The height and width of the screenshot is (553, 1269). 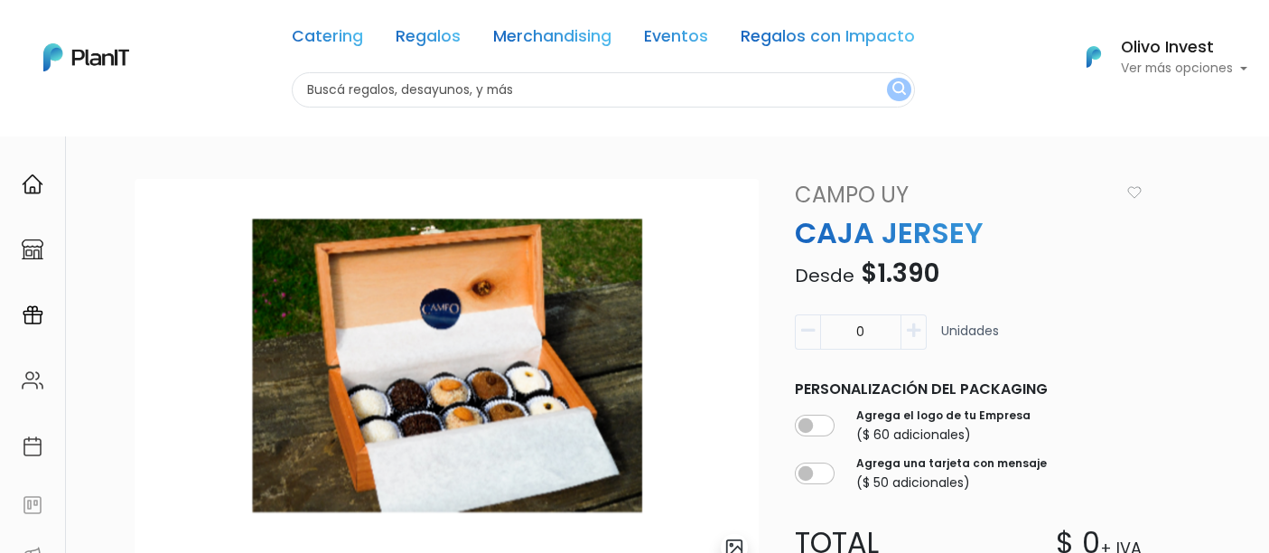 I want to click on img: campaigns-02234683943229c281be62815700db0a1741e53638e28bf9629b52c665b00959.svg, so click(x=33, y=315).